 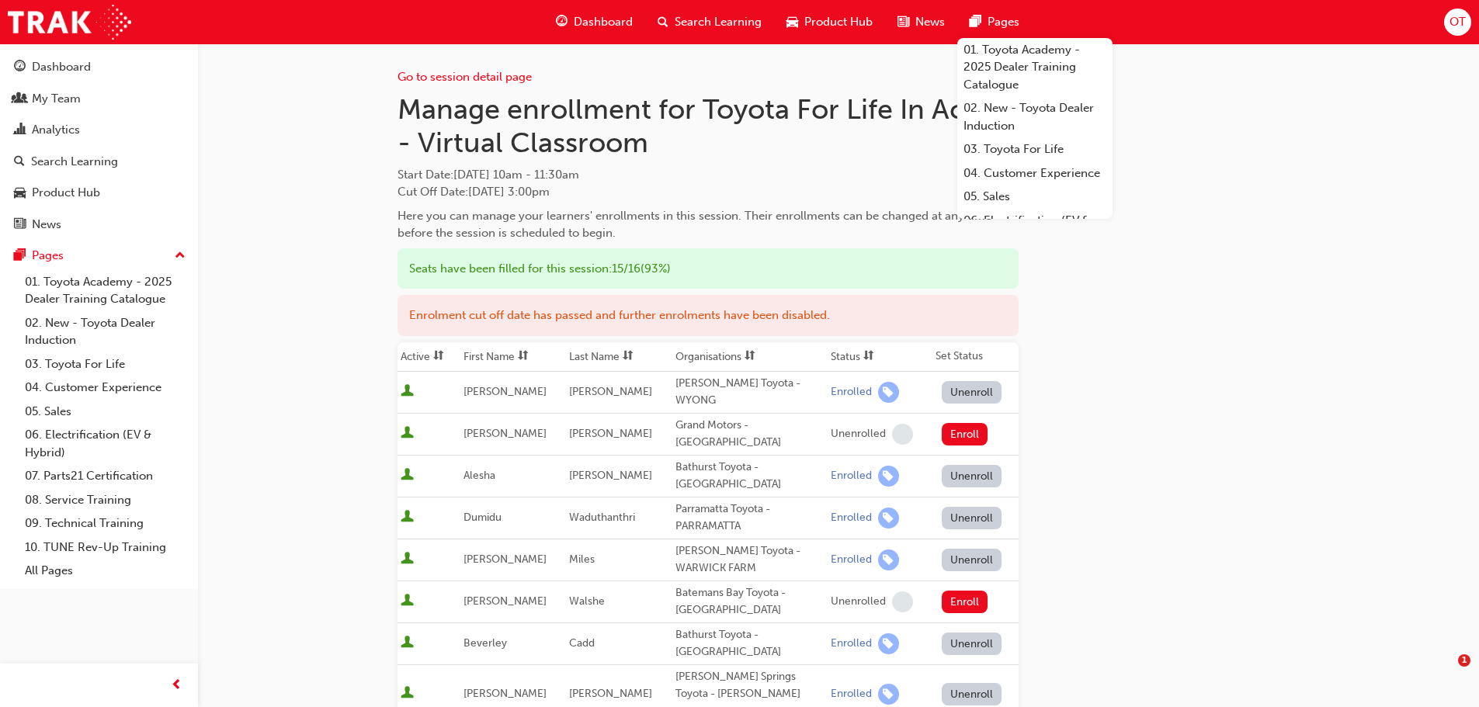 I want to click on div: News, so click(x=47, y=224).